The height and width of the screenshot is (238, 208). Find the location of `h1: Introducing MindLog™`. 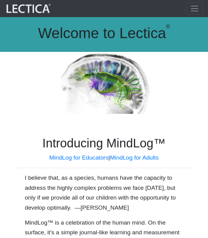

h1: Introducing MindLog™ is located at coordinates (104, 143).